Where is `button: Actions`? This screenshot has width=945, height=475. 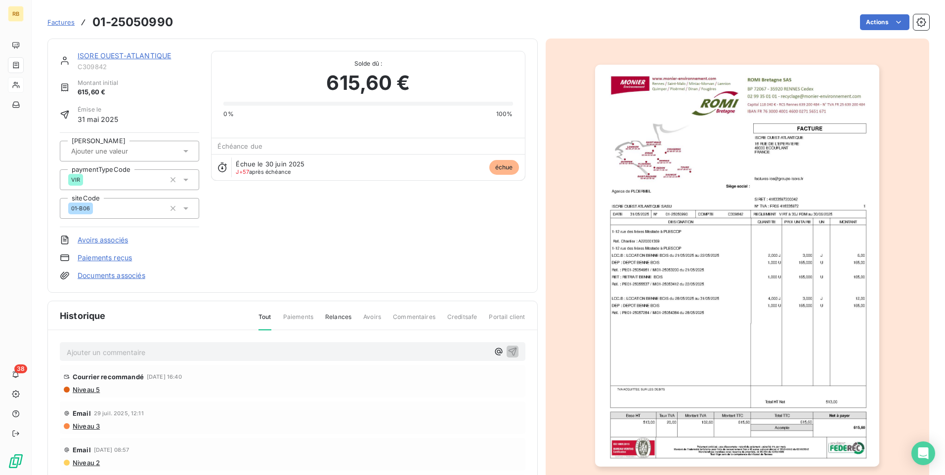 button: Actions is located at coordinates (885, 22).